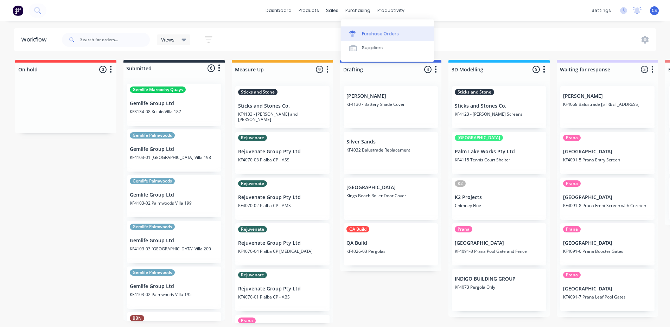 The width and height of the screenshot is (670, 327). What do you see at coordinates (282, 199) in the screenshot?
I see `div: RejuvenateRejuvenate Group Pty LtdKF4070-02 Pialba CP - AMS` at bounding box center [282, 199].